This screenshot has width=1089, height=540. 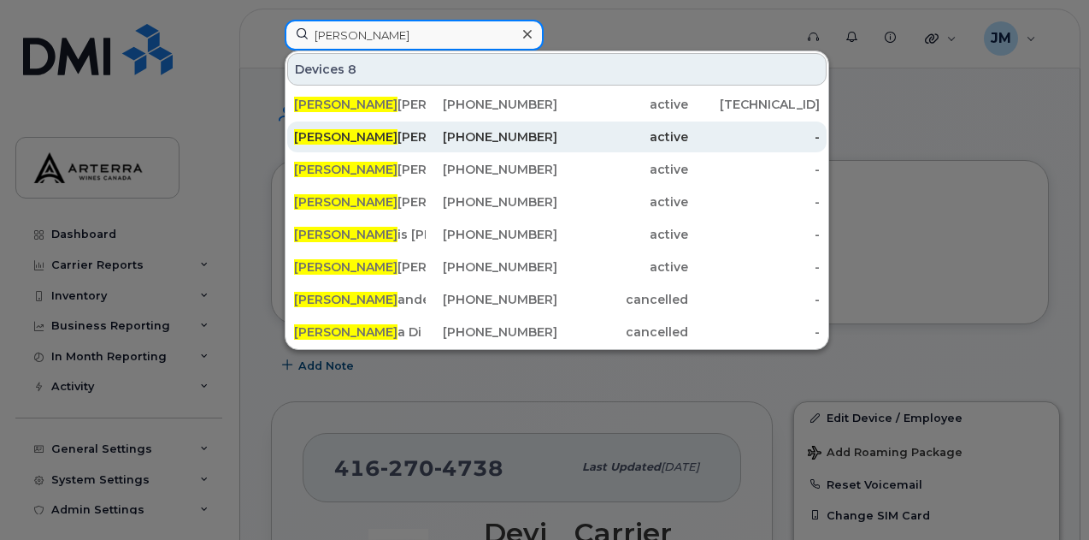 What do you see at coordinates (360, 332) in the screenshot?
I see `div: a Di Bellonia` at bounding box center [360, 332].